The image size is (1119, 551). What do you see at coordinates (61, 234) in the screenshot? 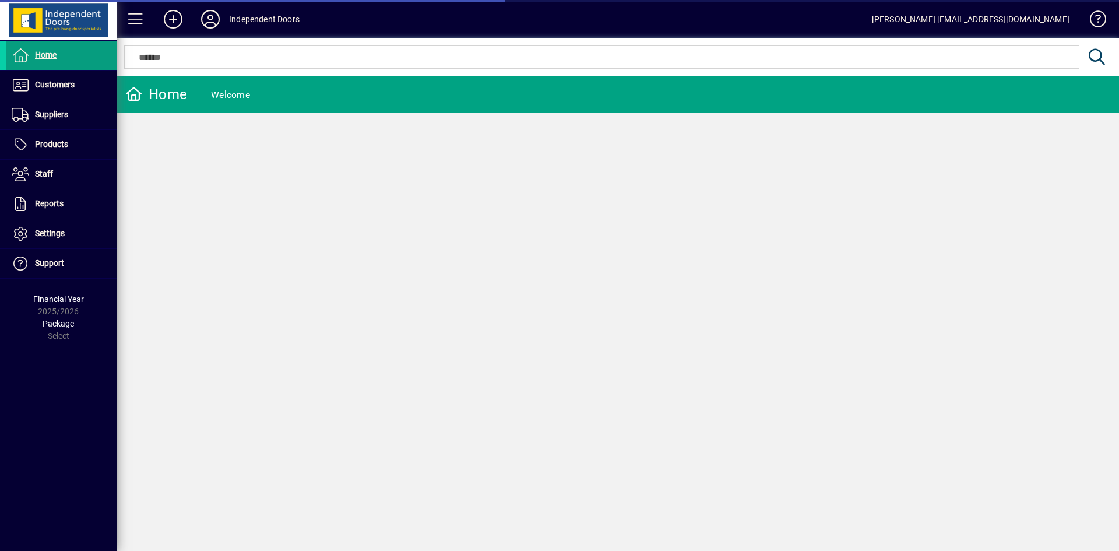
I see `a: Settings` at bounding box center [61, 234].